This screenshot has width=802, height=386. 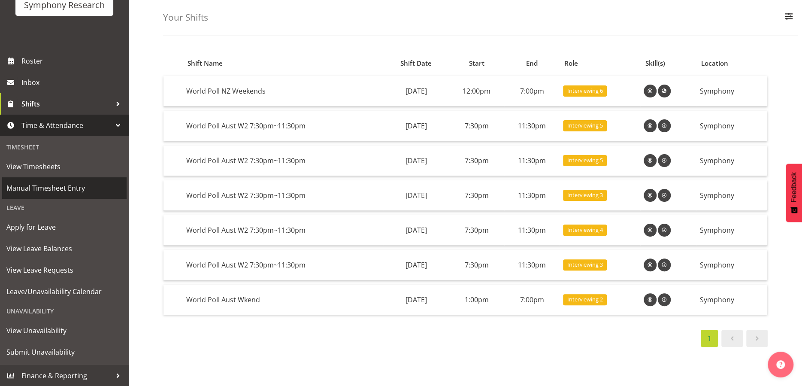 What do you see at coordinates (64, 167) in the screenshot?
I see `span: View Timesheets` at bounding box center [64, 167].